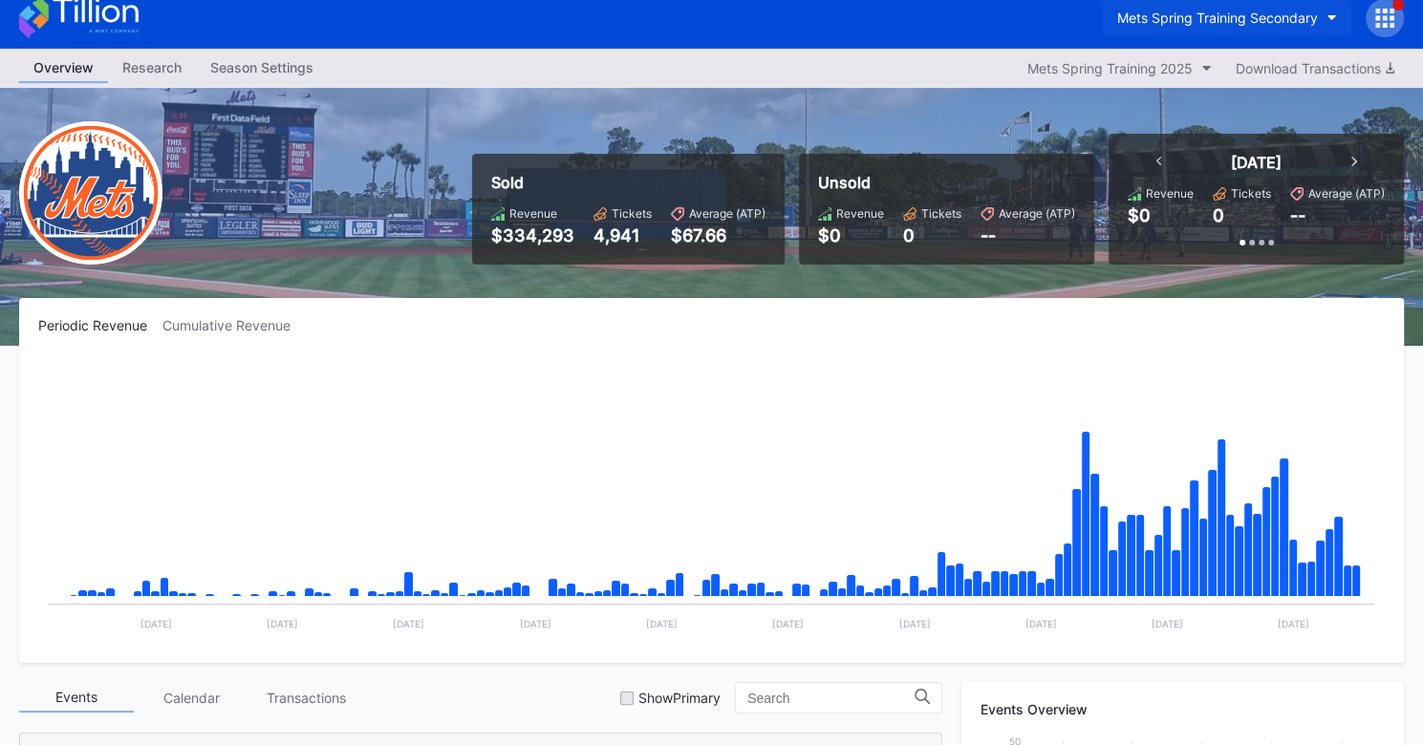 The height and width of the screenshot is (745, 1423). What do you see at coordinates (152, 68) in the screenshot?
I see `a: Research` at bounding box center [152, 68].